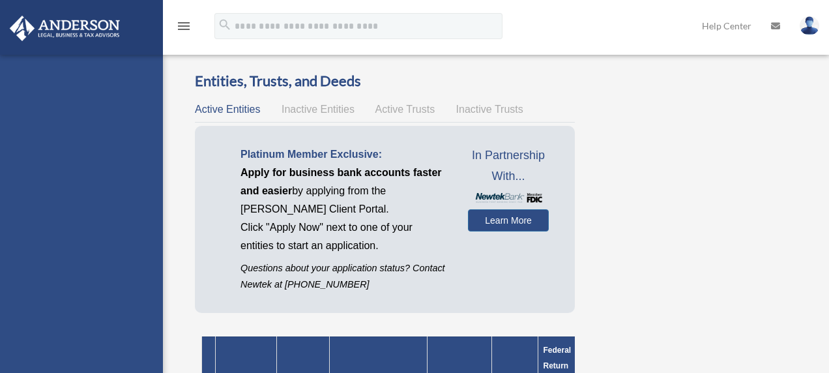  I want to click on i: menu, so click(184, 26).